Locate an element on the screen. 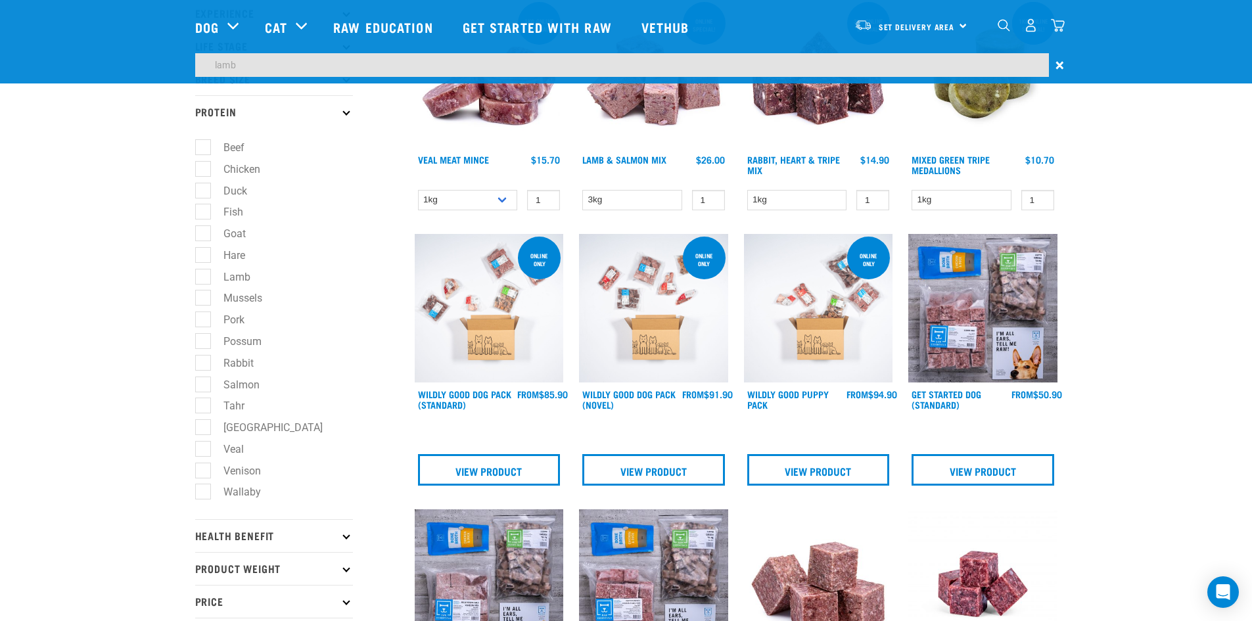  label: Lamb is located at coordinates (229, 277).